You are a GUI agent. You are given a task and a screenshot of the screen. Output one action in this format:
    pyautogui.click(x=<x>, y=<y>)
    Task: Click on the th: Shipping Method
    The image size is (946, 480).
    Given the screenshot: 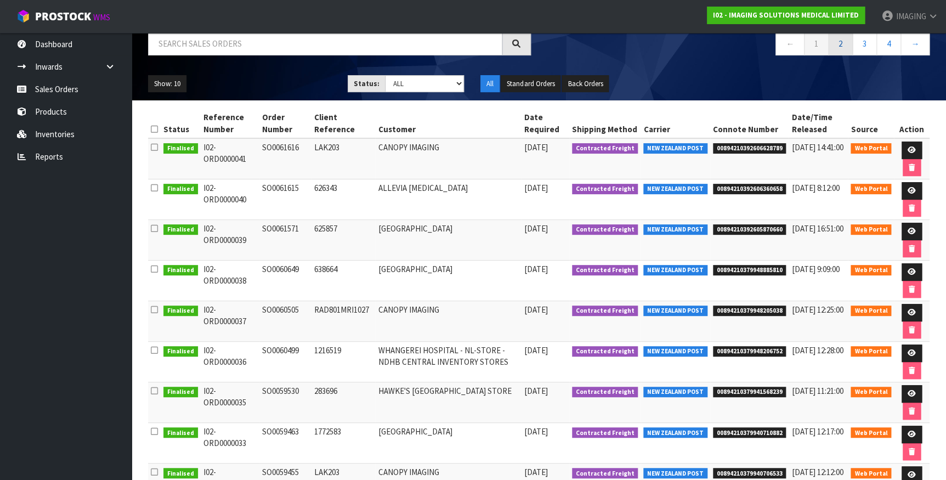 What is the action you would take?
    pyautogui.click(x=605, y=123)
    